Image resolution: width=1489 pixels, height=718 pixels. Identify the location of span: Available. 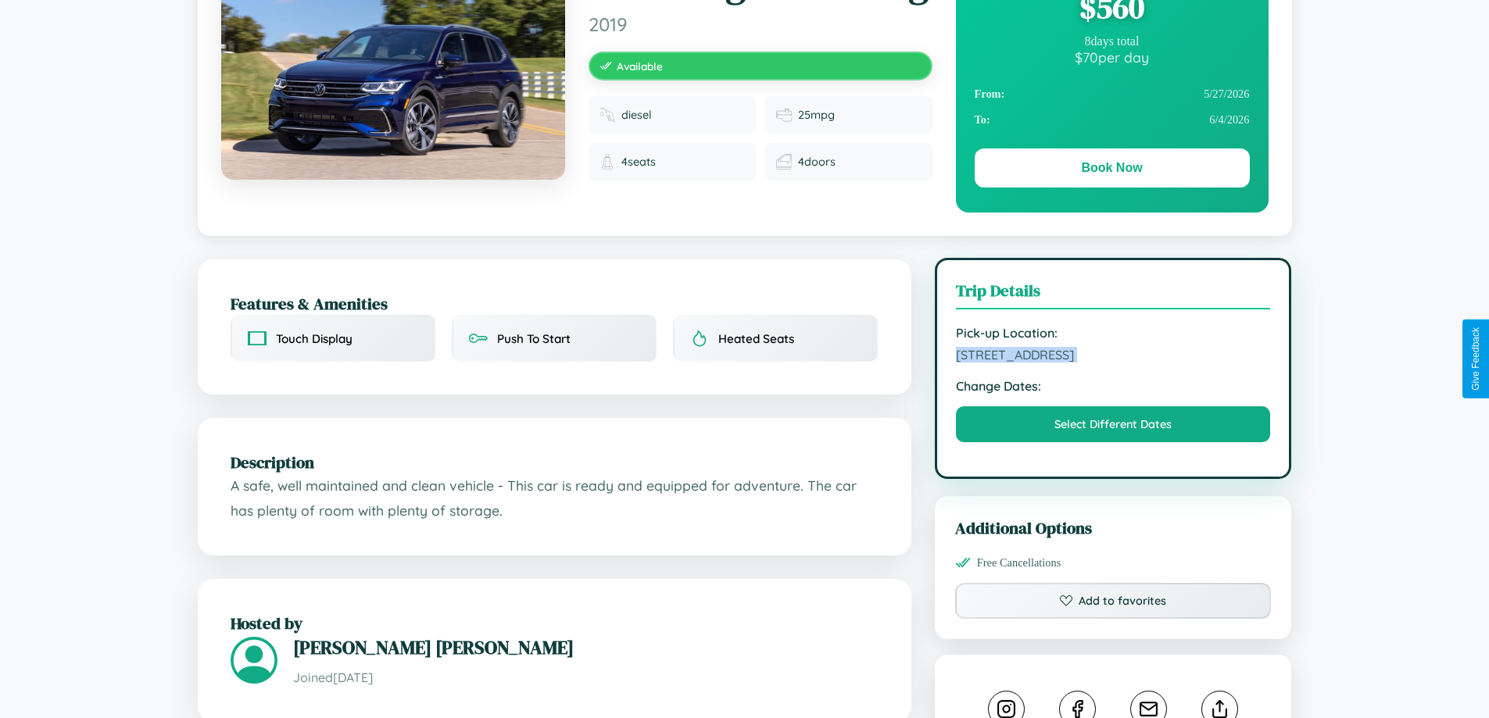
(639, 66).